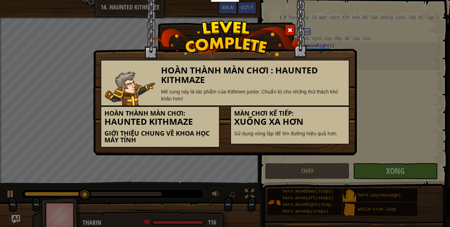  What do you see at coordinates (160, 122) in the screenshot?
I see `h3: Haunted Kithmaze` at bounding box center [160, 122].